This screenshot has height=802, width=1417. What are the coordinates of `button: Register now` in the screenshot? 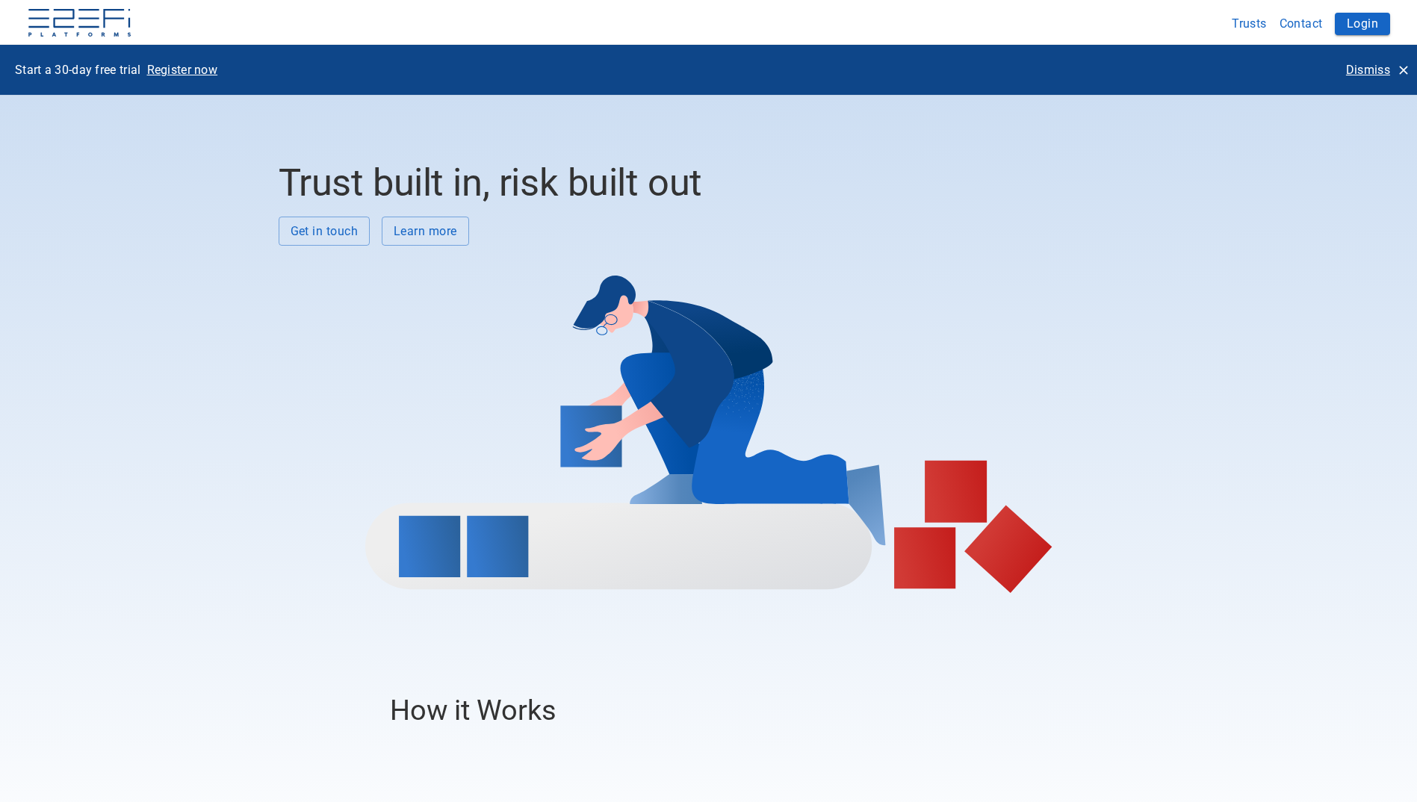 It's located at (182, 69).